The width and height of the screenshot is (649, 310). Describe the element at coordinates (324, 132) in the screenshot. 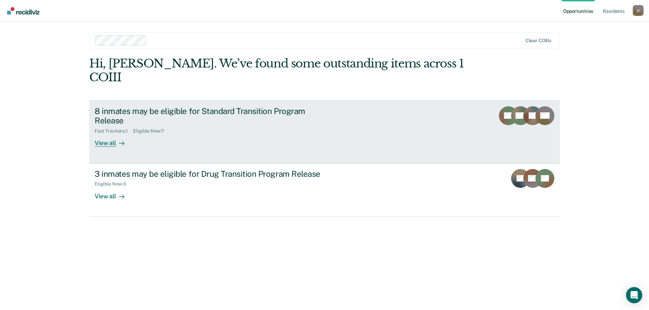

I see `a: 8 inmates may be eligible for Standard Transition Program ReleaseFast Trackers:1Eligible Now:7Vie...` at that location.